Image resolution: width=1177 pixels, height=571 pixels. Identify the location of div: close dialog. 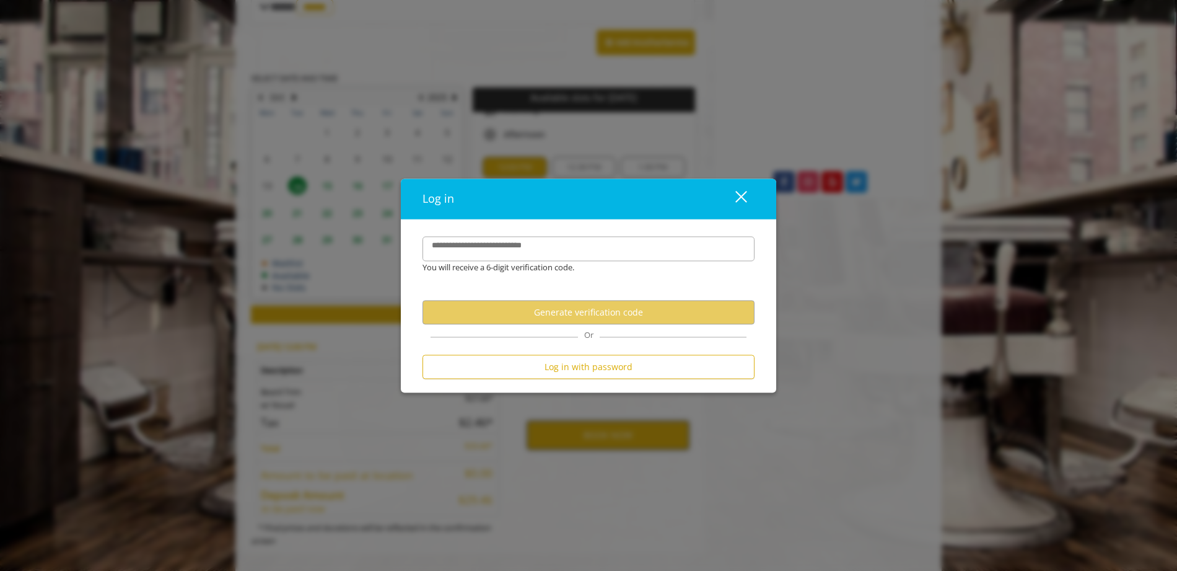
(733, 199).